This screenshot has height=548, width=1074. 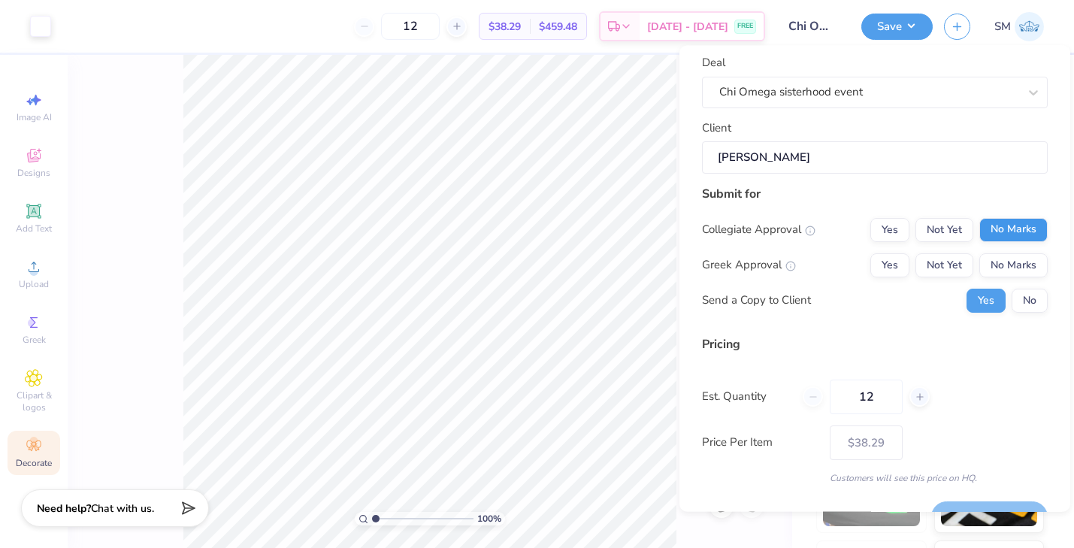 What do you see at coordinates (875, 344) in the screenshot?
I see `div: Pricing` at bounding box center [875, 344].